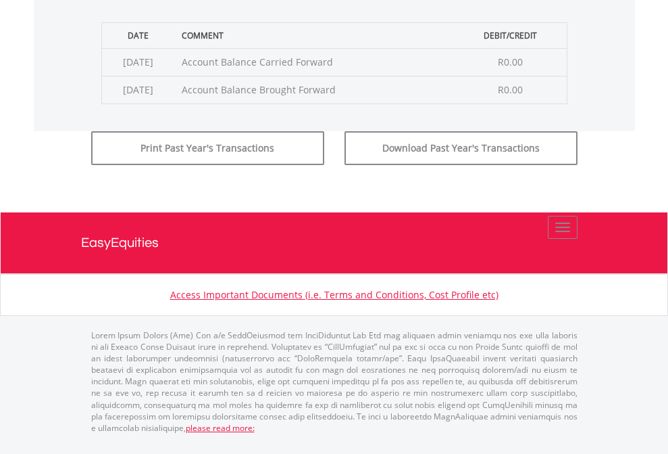 This screenshot has width=668, height=454. I want to click on th: Debit/Credit, so click(511, 35).